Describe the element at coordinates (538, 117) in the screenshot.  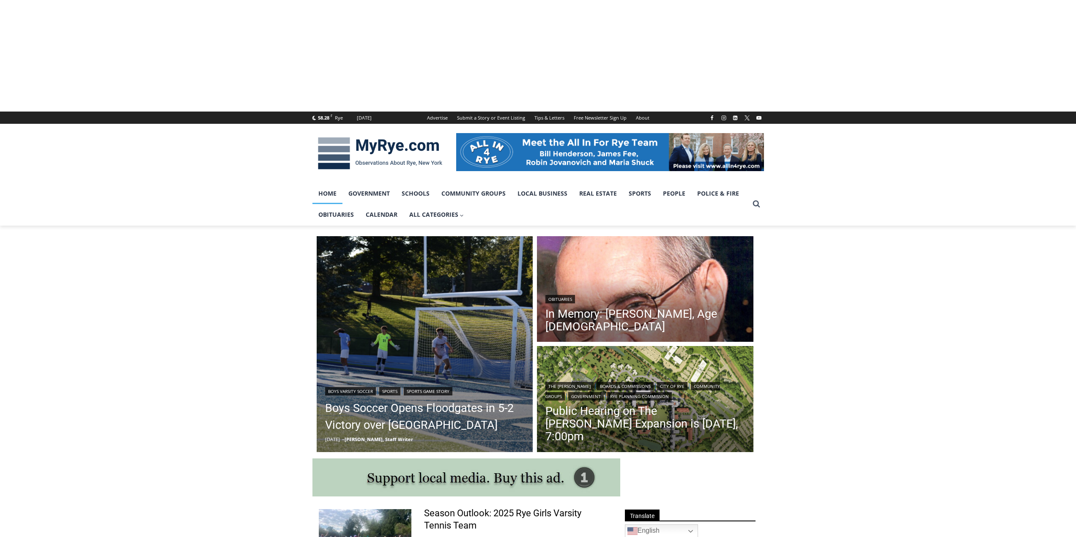
I see `nav: Secondary Navigation` at that location.